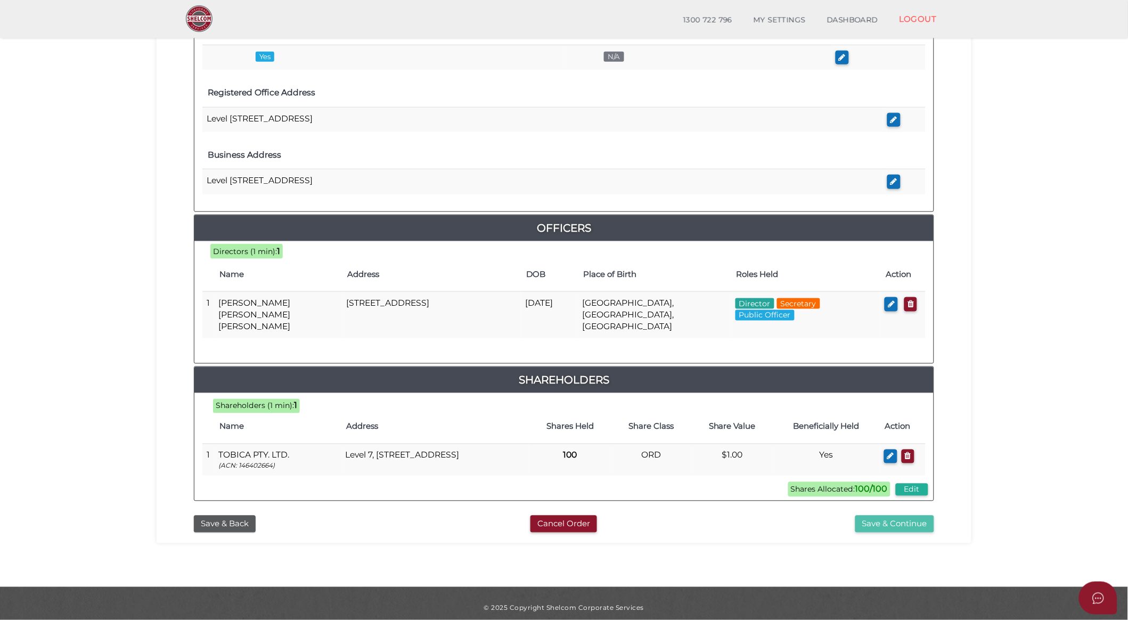  I want to click on button: Save & Continue, so click(895, 524).